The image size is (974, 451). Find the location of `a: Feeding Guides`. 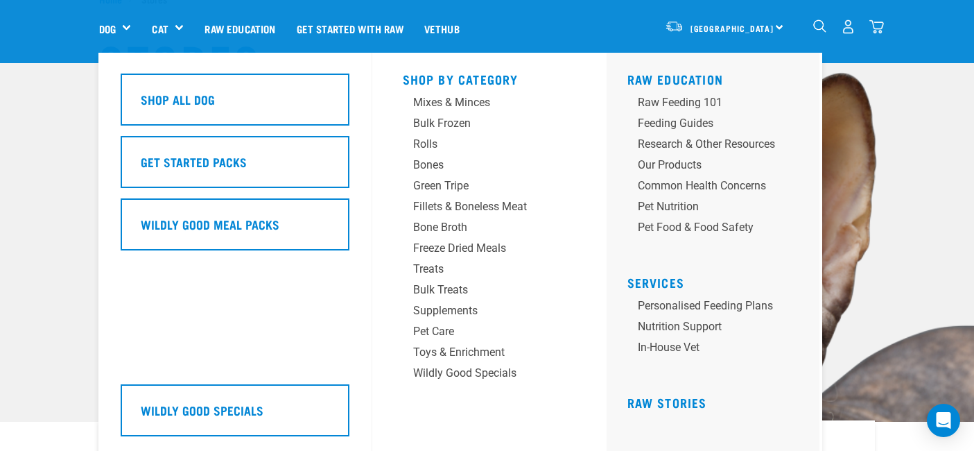

a: Feeding Guides is located at coordinates (717, 125).